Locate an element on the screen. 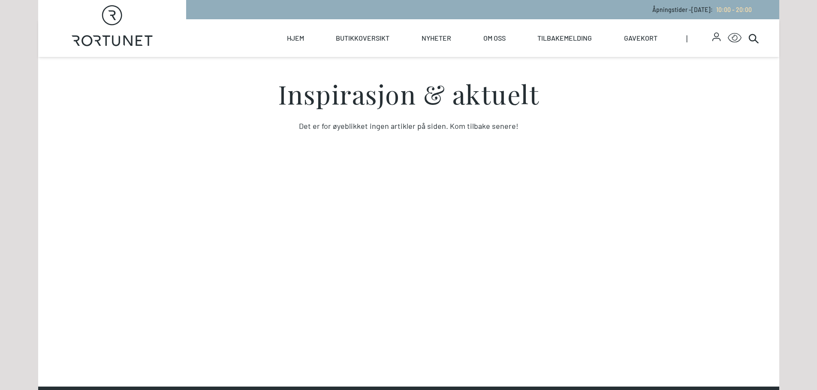  div: Det er for øyeblikket ingen artikler på siden. Kom tilbake senere! is located at coordinates (408, 126).